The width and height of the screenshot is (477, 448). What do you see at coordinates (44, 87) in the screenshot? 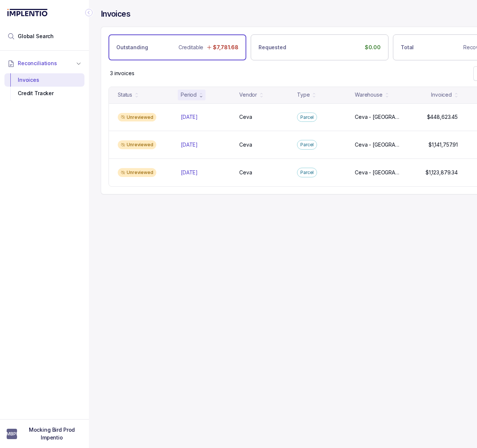
I see `div: Reconciliations` at bounding box center [44, 87].